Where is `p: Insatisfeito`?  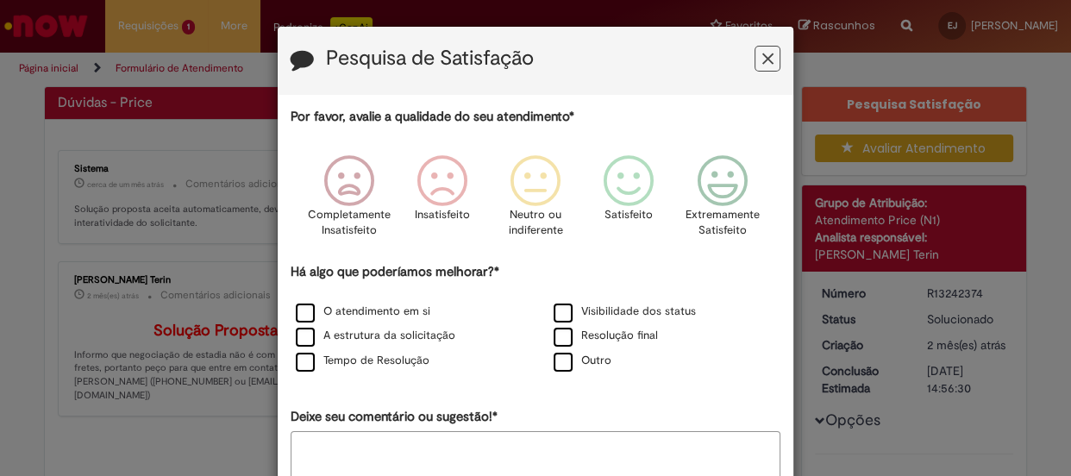 p: Insatisfeito is located at coordinates (443, 215).